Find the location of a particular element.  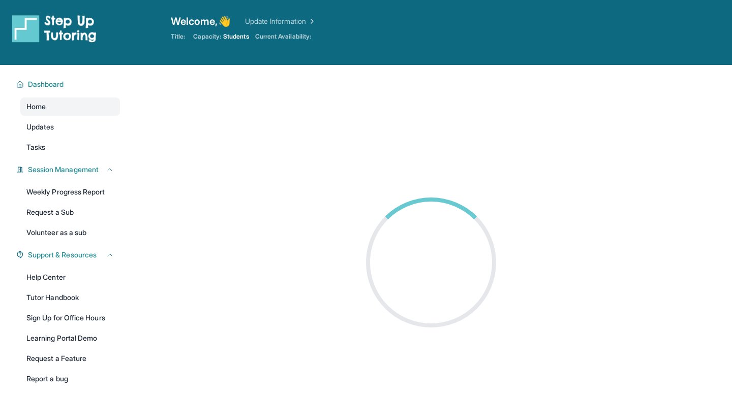

a: Sign Up for Office Hours is located at coordinates (70, 318).